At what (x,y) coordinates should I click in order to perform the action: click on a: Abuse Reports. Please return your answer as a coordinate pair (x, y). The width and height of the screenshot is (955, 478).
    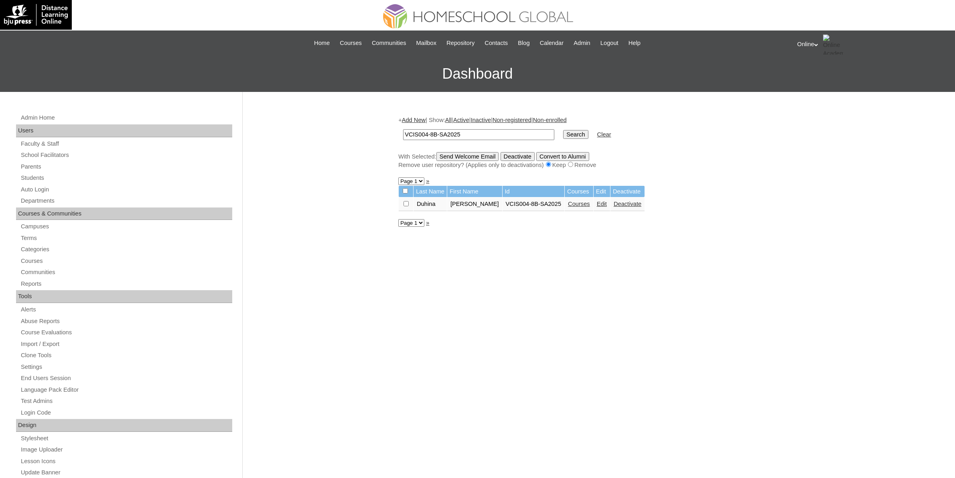
    Looking at the image, I should click on (126, 321).